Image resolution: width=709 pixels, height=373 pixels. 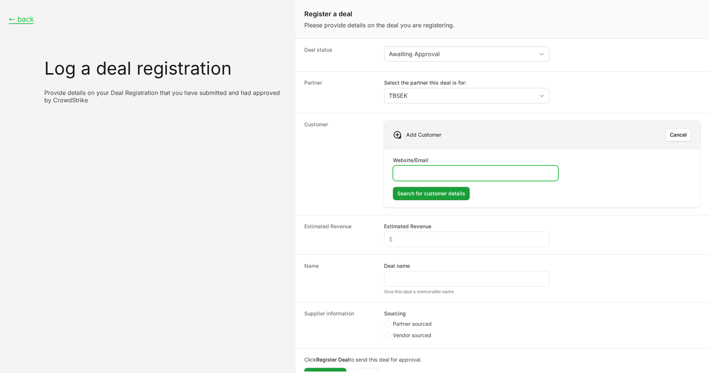 I want to click on label: Estimated Revenue, so click(x=408, y=226).